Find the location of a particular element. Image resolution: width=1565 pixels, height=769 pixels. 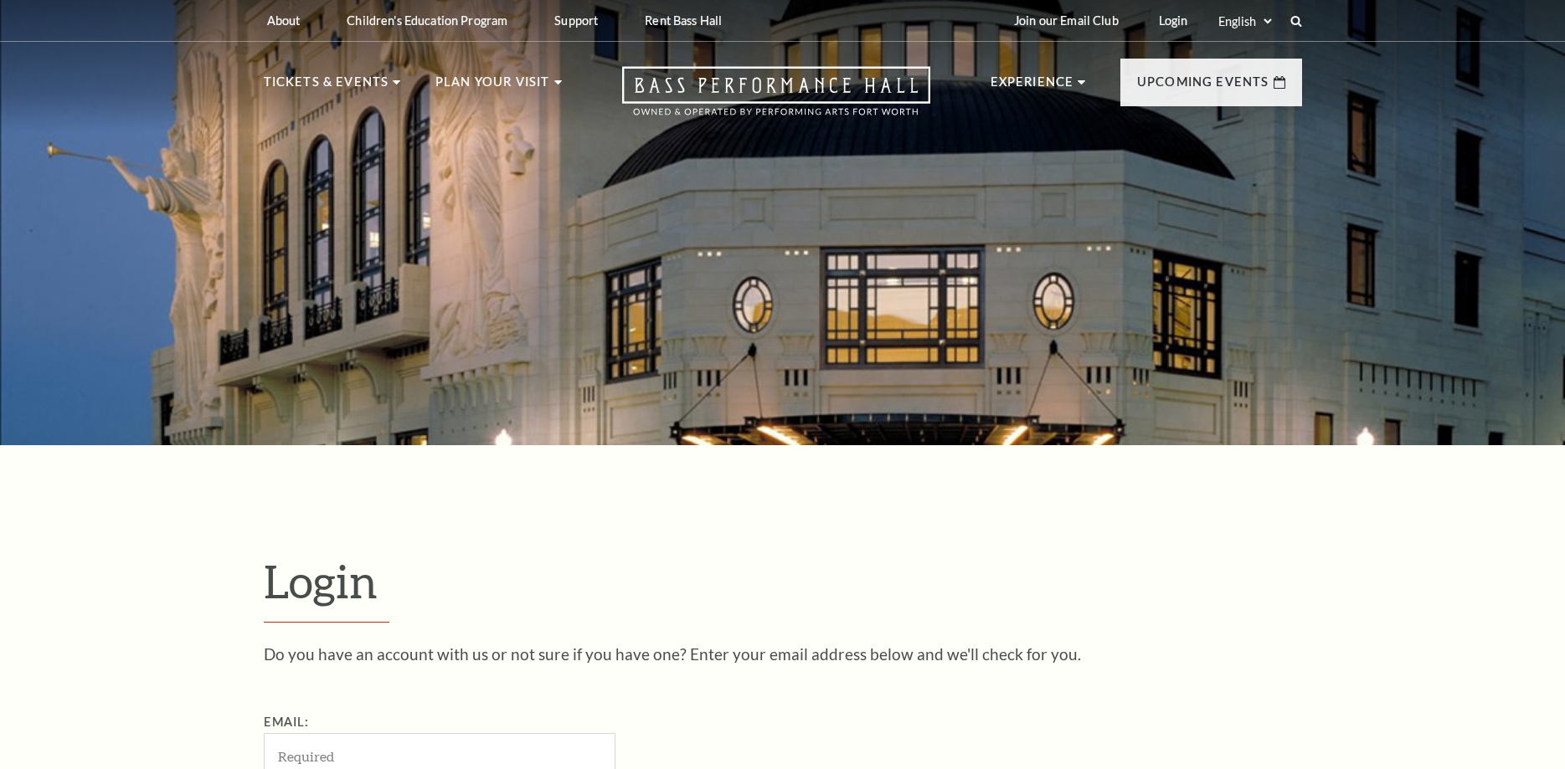

select: Select: is located at coordinates (1244, 21).